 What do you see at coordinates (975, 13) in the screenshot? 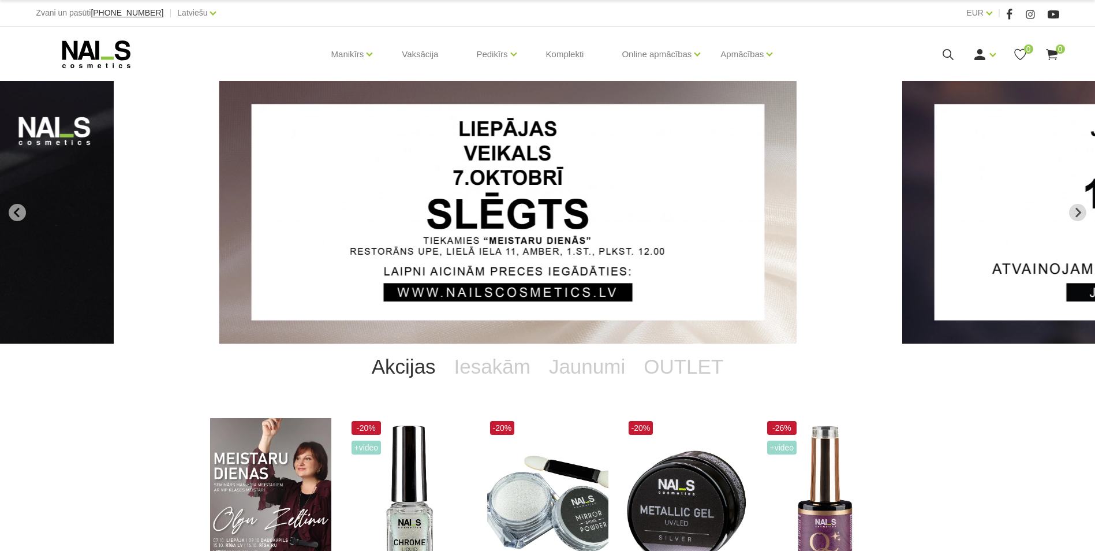
I see `a: EUR` at bounding box center [975, 13].